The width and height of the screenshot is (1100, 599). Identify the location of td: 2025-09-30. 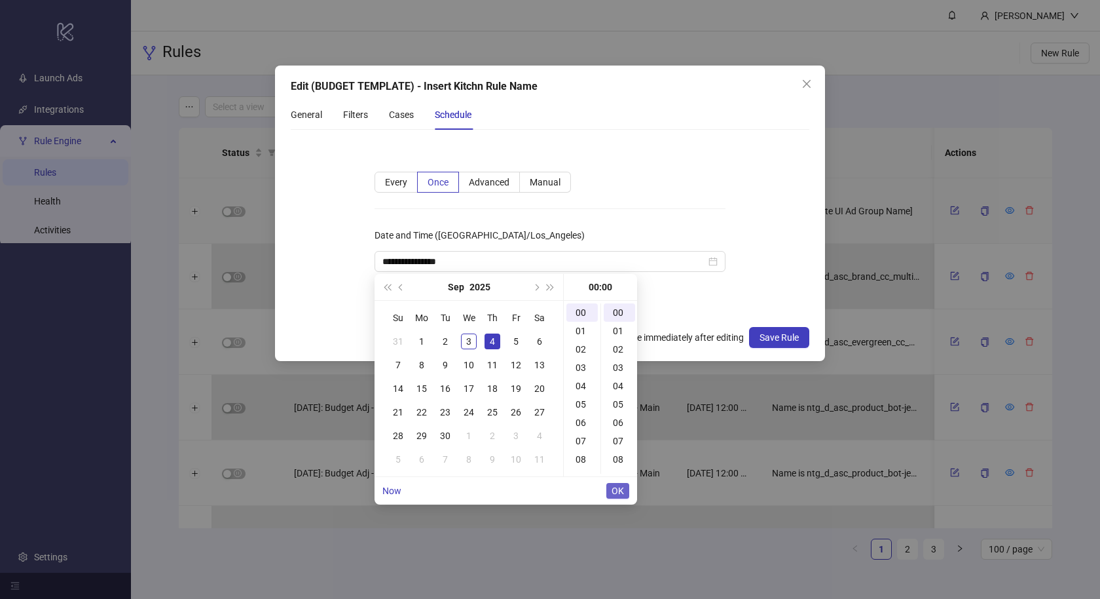
(445, 436).